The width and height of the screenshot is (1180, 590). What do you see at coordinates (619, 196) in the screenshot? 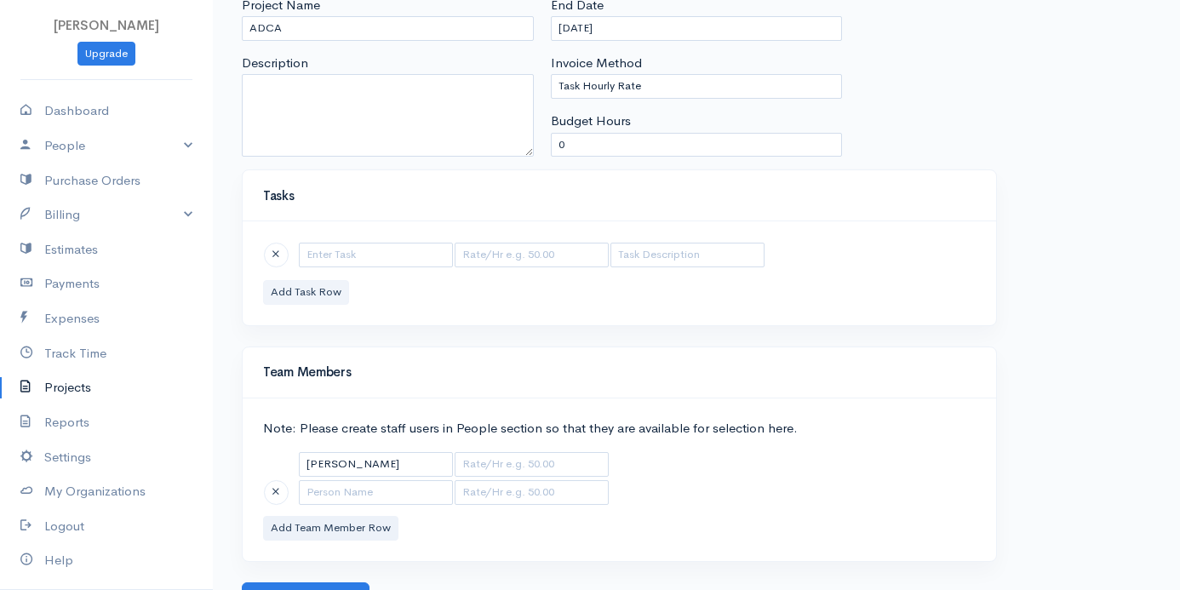
I see `h4: Tasks` at bounding box center [619, 196].